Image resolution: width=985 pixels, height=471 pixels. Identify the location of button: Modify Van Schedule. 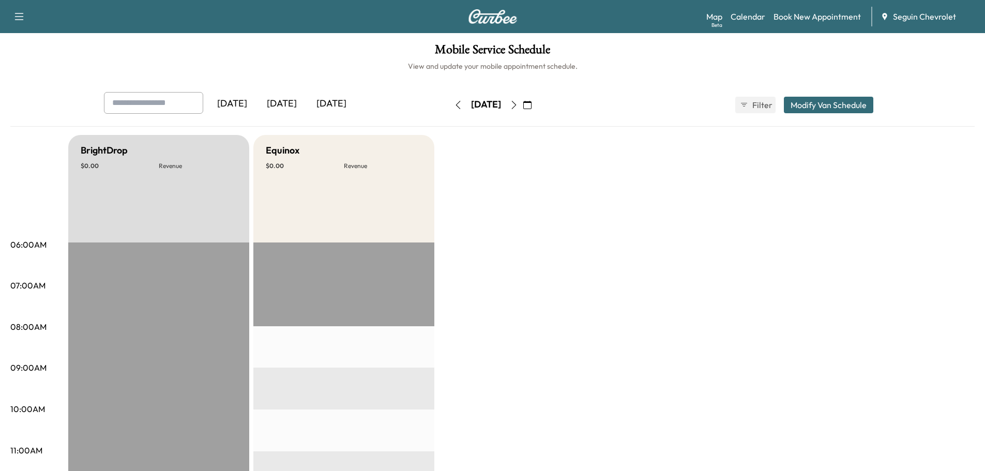
(829, 105).